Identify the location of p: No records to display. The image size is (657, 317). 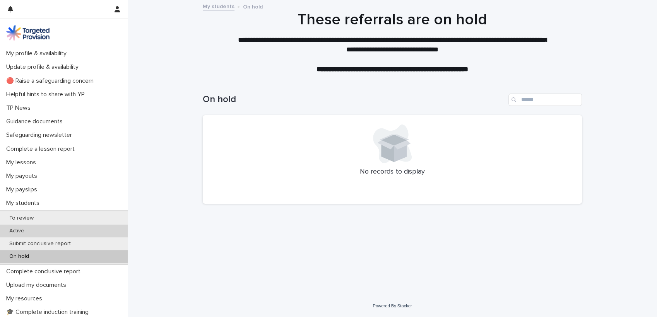
(392, 172).